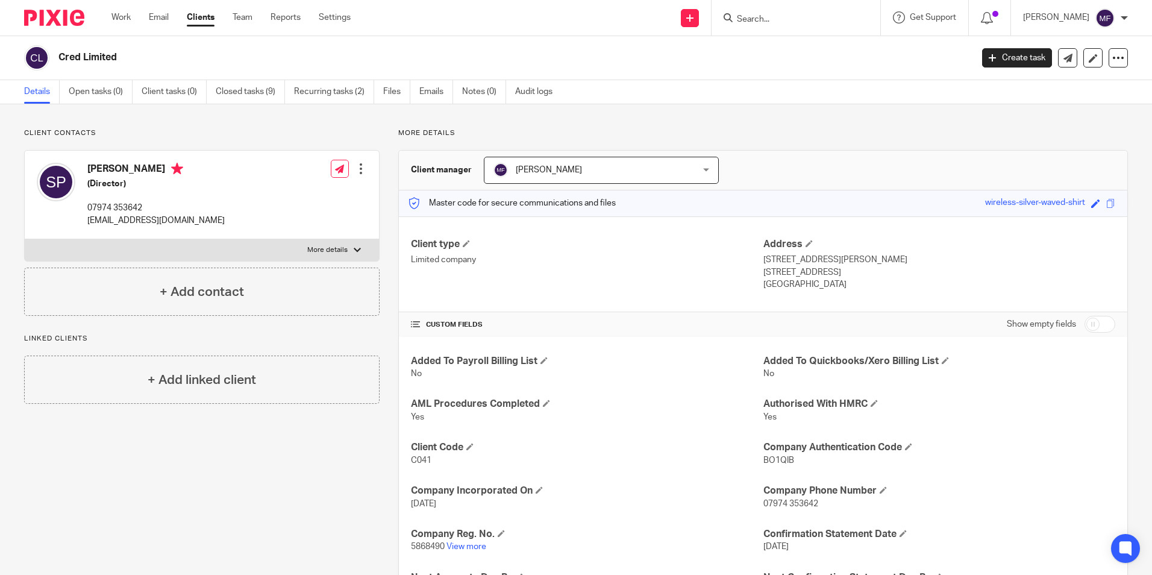 The image size is (1152, 575). Describe the element at coordinates (202, 339) in the screenshot. I see `p: Linked clients` at that location.